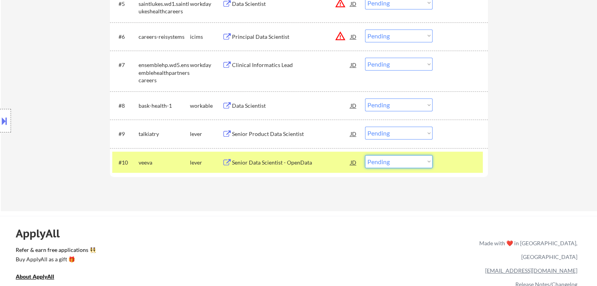 This screenshot has height=286, width=597. I want to click on div: Clinical Informatics Lead, so click(291, 65).